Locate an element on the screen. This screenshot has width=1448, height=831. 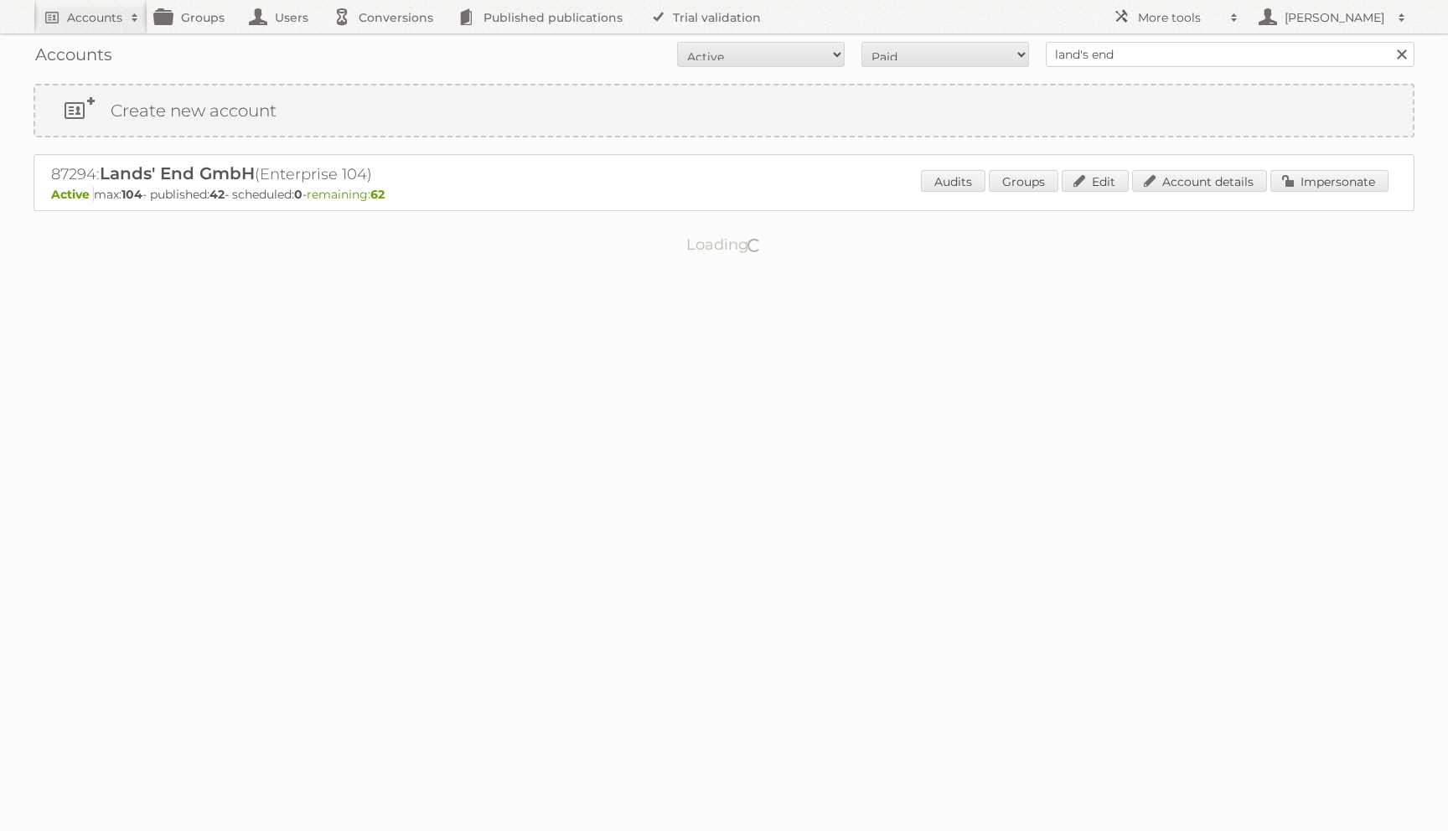
h2: More tools is located at coordinates (1180, 18).